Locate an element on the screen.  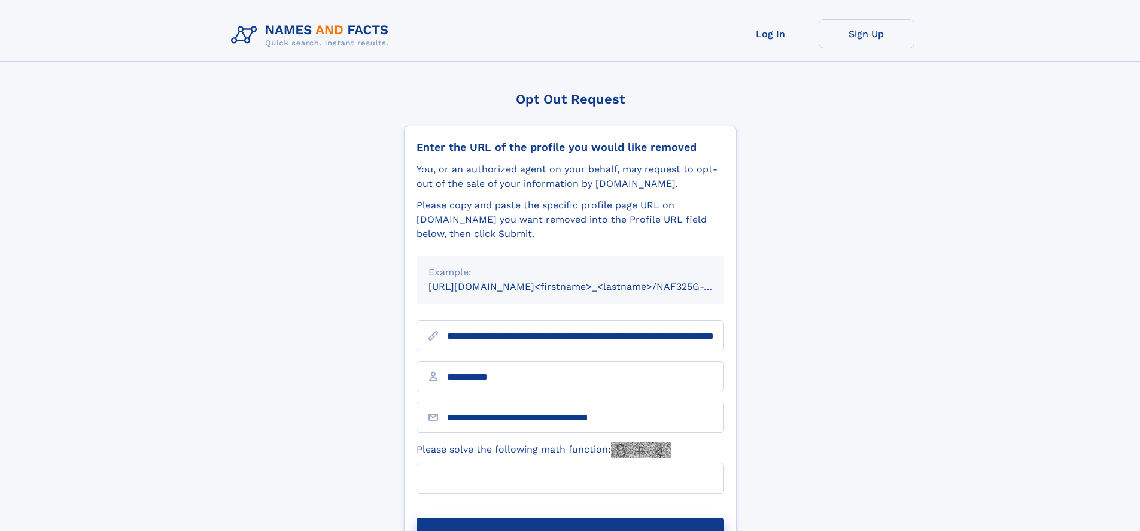
div: Example: is located at coordinates (570, 272).